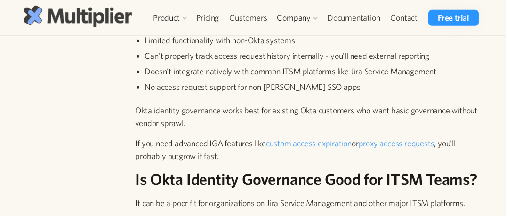 The width and height of the screenshot is (506, 216). I want to click on p: If you need advanced IGA features like or , you'll probably outgrow it fast., so click(309, 150).